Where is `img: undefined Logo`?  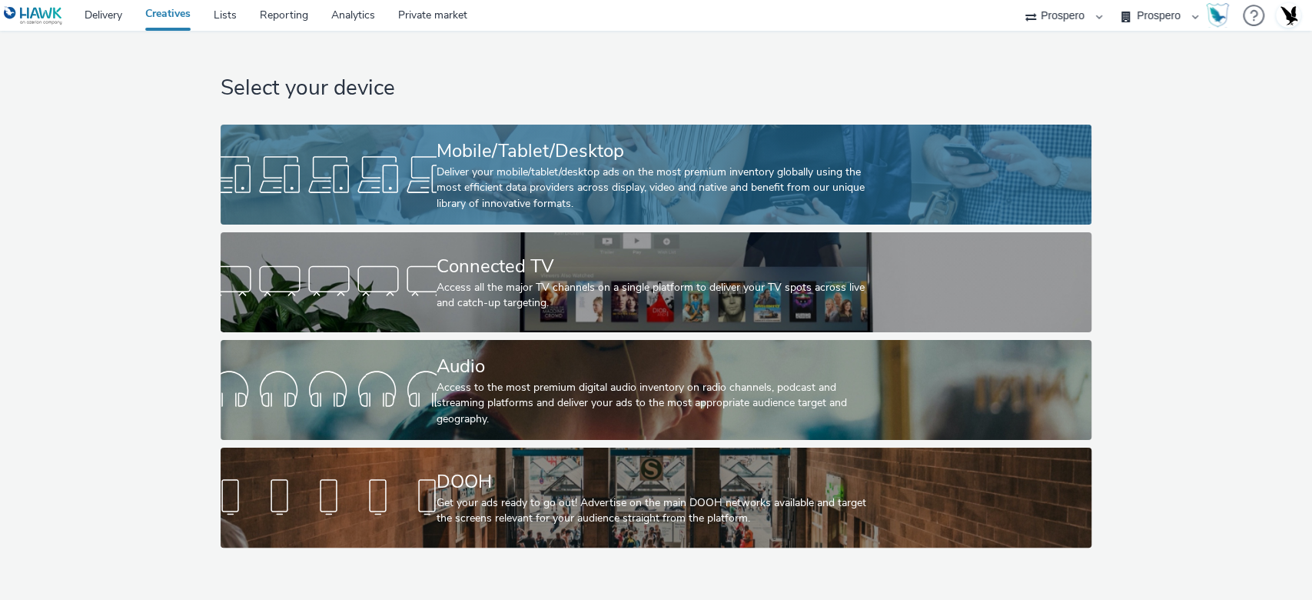 img: undefined Logo is located at coordinates (33, 15).